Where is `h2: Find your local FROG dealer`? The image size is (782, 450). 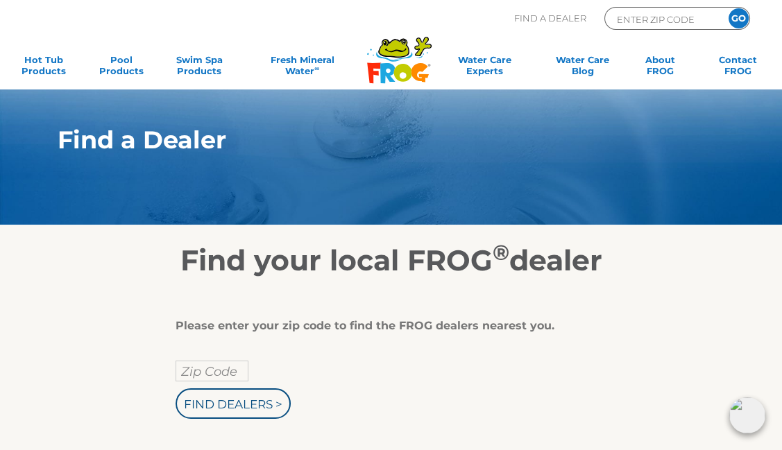
h2: Find your local FROG dealer is located at coordinates (391, 260).